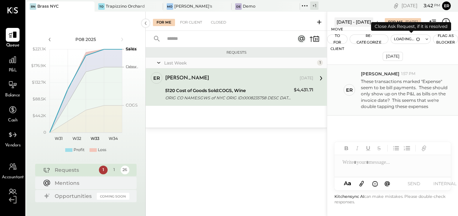 This screenshot has width=458, height=216. I want to click on div: Mo, so click(170, 7).